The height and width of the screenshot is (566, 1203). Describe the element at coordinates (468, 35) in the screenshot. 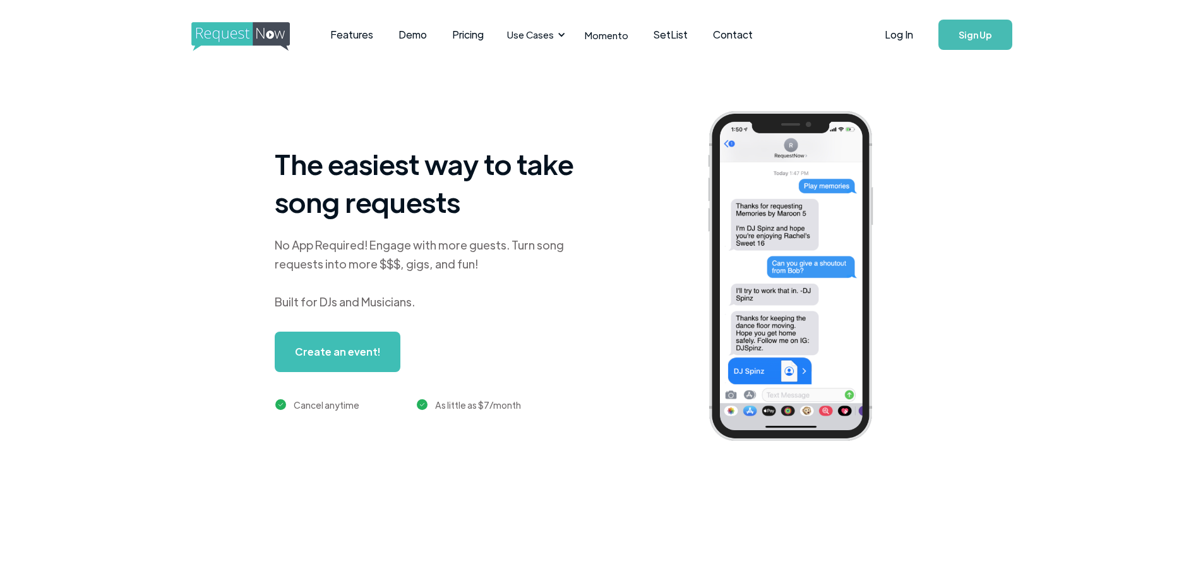

I see `a: Pricing` at that location.